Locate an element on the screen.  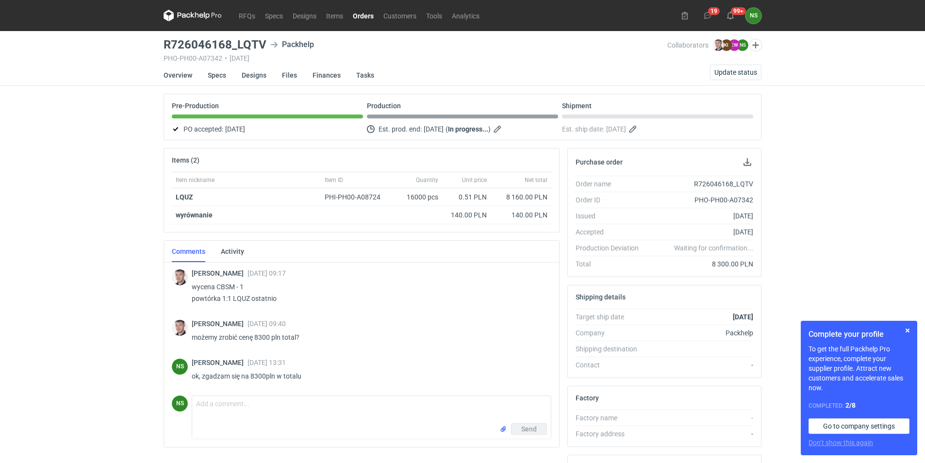
a: Tasks is located at coordinates (365, 75).